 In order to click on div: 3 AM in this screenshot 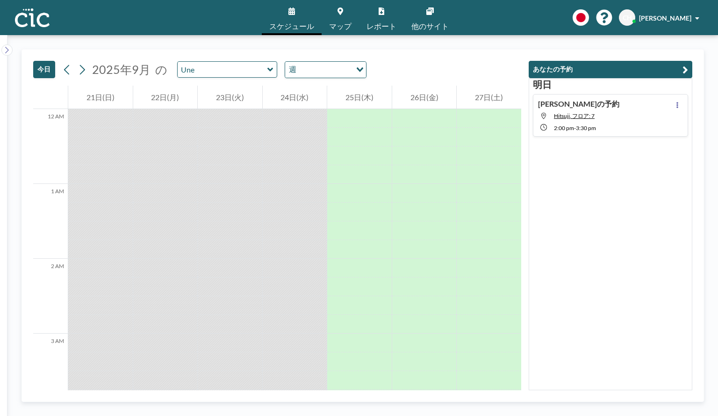, I will do `click(50, 371)`.